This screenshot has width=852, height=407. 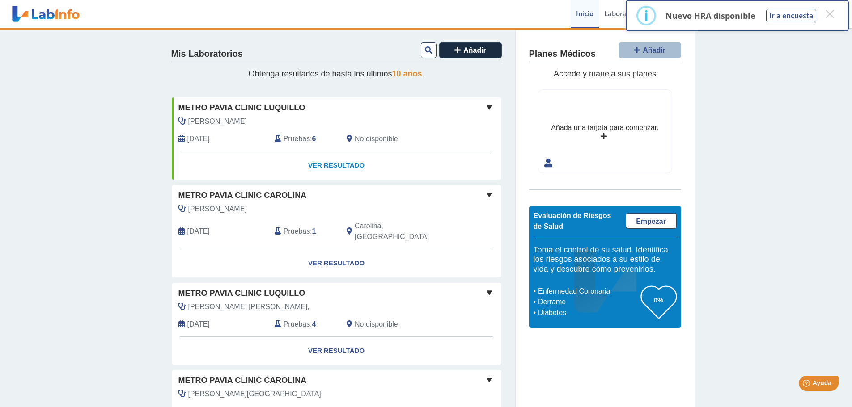 What do you see at coordinates (404, 232) in the screenshot?
I see `span: Carolina, PR` at bounding box center [404, 232].